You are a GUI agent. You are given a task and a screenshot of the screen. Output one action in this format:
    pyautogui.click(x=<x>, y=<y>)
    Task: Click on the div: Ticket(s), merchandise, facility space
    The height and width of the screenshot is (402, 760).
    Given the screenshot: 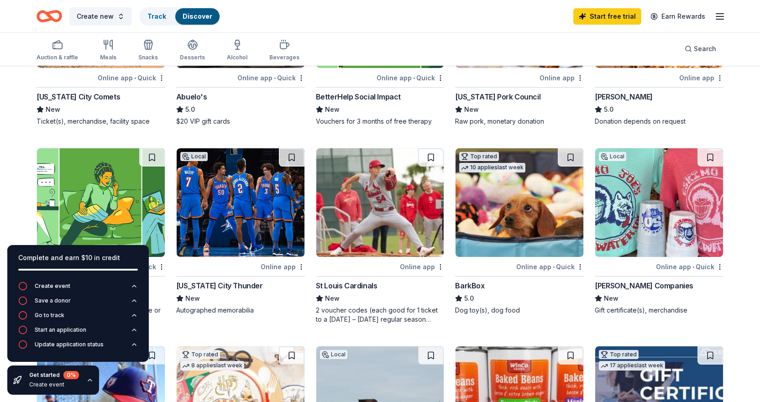 What is the action you would take?
    pyautogui.click(x=101, y=121)
    